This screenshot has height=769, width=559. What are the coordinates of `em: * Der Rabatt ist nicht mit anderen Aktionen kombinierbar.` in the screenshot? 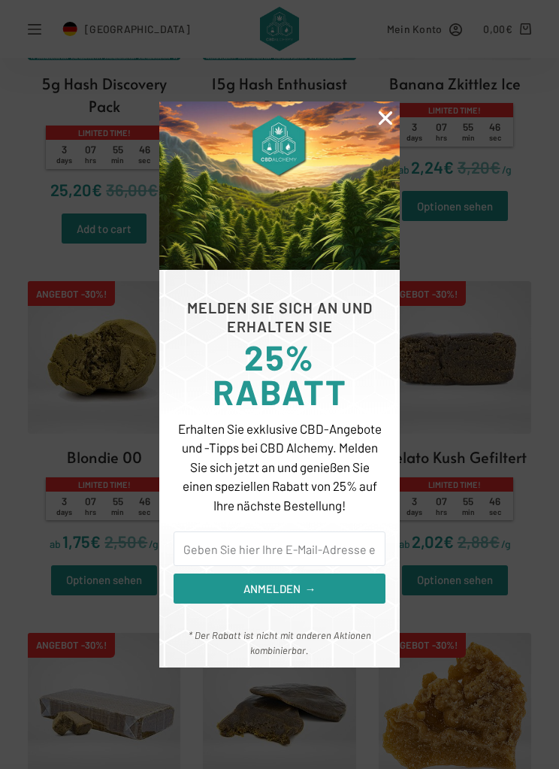 It's located at (280, 643).